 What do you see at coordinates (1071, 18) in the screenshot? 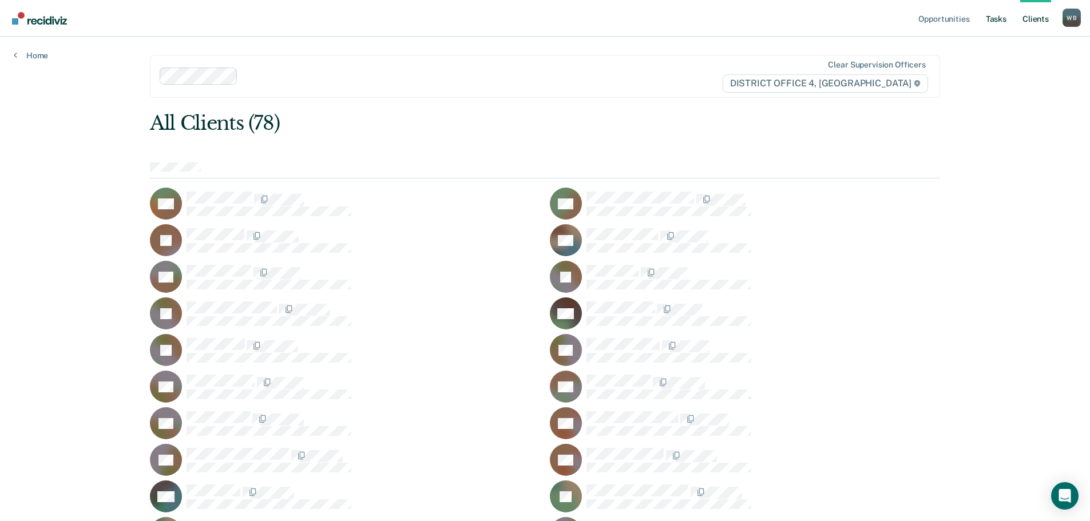
I see `button: Profile dropdown button` at bounding box center [1071, 18].